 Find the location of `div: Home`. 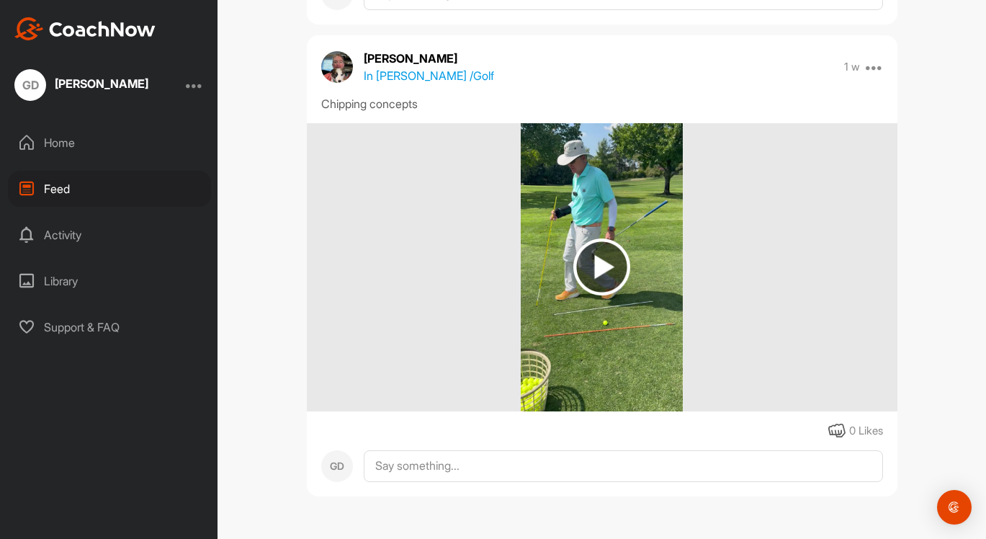

div: Home is located at coordinates (109, 143).